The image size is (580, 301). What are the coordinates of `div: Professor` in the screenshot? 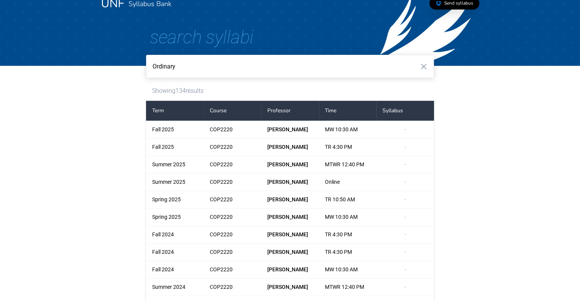 It's located at (290, 111).